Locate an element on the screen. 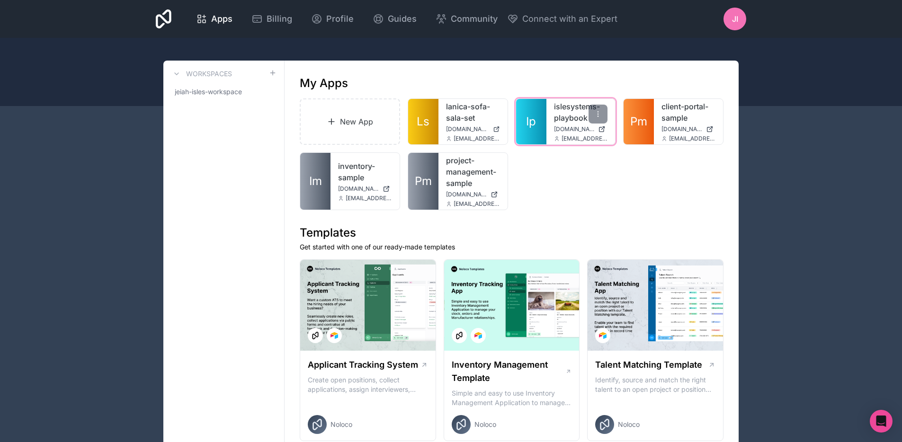  a: Ip is located at coordinates (531, 122).